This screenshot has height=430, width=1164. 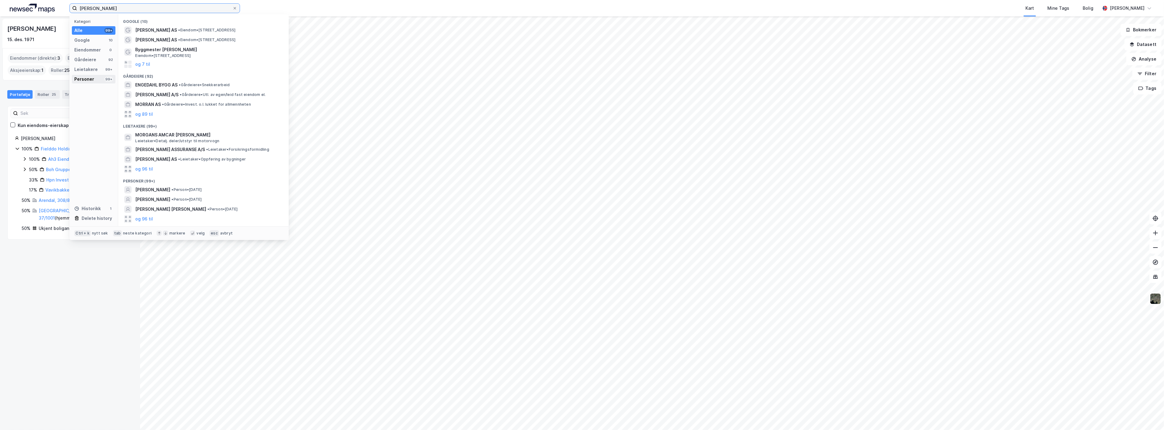 I want to click on button: og 7 til, so click(x=142, y=64).